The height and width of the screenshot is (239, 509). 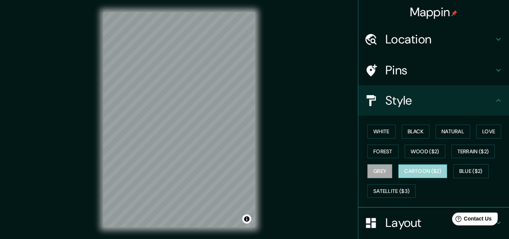 What do you see at coordinates (423, 171) in the screenshot?
I see `button: Cartoon ($2)` at bounding box center [423, 171].